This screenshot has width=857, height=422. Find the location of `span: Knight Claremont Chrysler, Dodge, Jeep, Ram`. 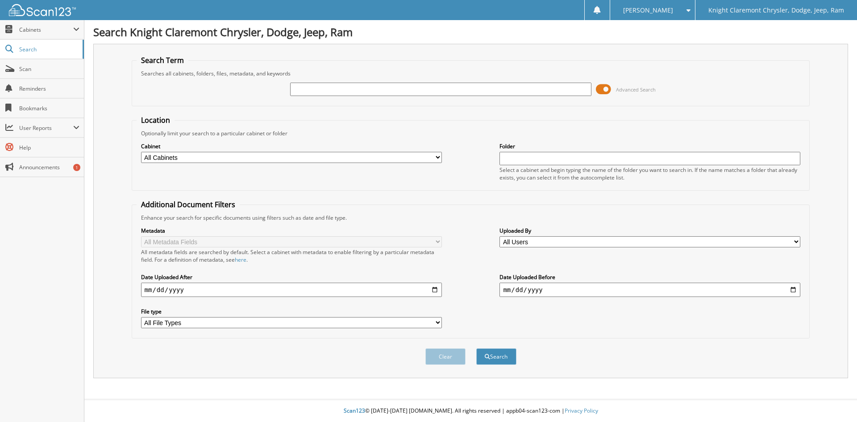

span: Knight Claremont Chrysler, Dodge, Jeep, Ram is located at coordinates (776, 10).